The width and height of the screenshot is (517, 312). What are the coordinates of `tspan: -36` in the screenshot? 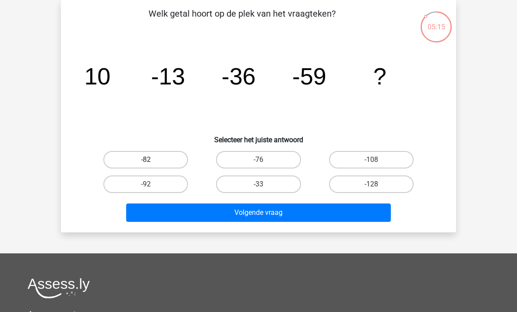 It's located at (239, 76).